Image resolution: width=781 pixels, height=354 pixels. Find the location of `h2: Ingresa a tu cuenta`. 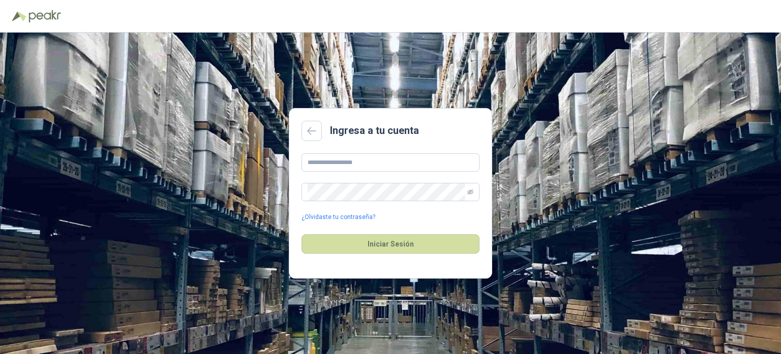

h2: Ingresa a tu cuenta is located at coordinates (374, 130).